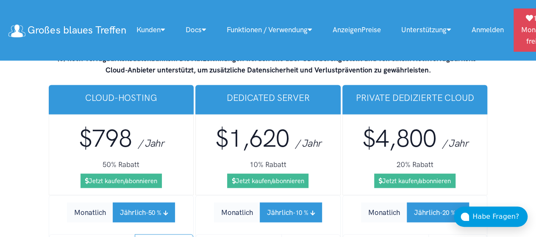 The image size is (536, 237). I want to click on button: Jährlich-20 %, so click(438, 212).